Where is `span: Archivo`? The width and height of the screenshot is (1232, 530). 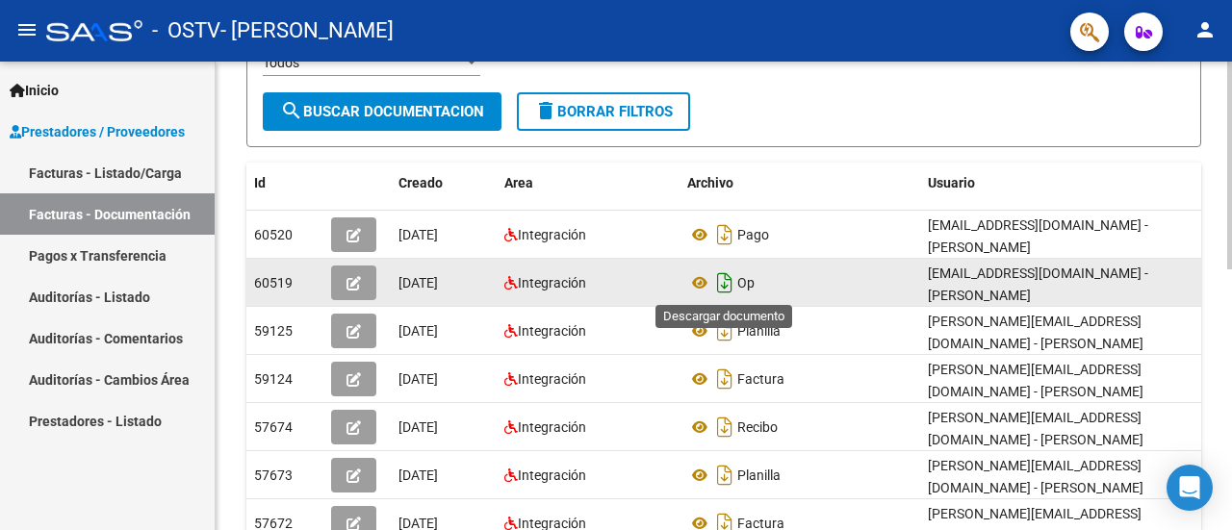
span: Archivo is located at coordinates (710, 183).